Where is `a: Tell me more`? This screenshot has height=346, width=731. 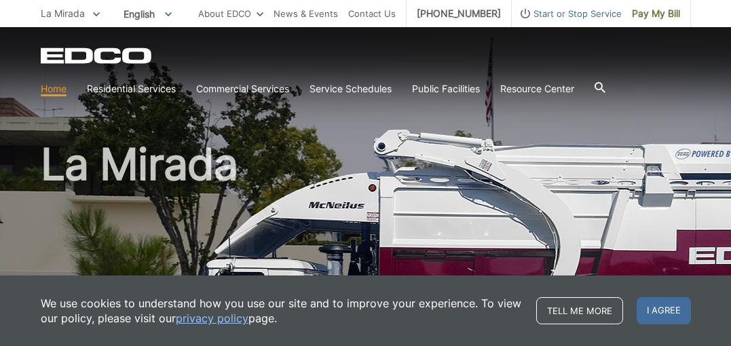
a: Tell me more is located at coordinates (580, 311).